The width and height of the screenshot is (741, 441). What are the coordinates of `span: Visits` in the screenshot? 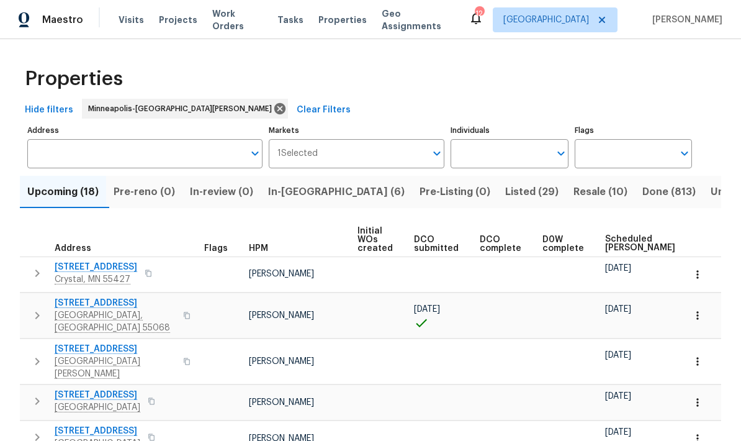 It's located at (131, 20).